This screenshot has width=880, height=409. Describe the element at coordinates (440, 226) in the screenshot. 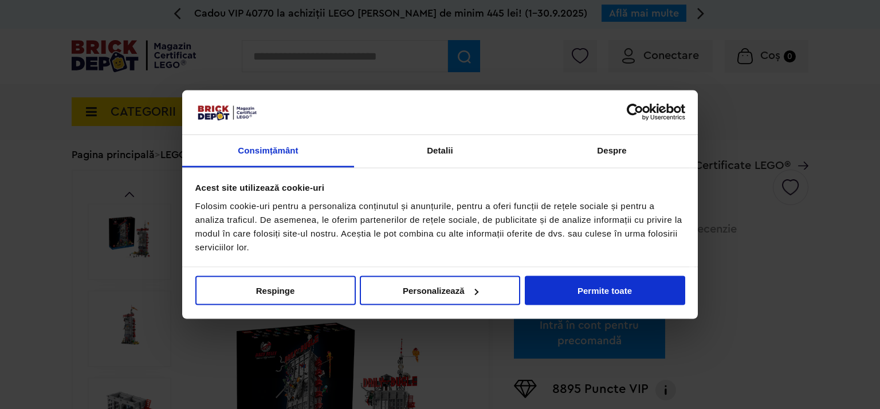

I see `div: Folosim cookie-uri pentru a personaliza conținutul și anunțurile, pentru a oferi funcții de rețel...` at that location.